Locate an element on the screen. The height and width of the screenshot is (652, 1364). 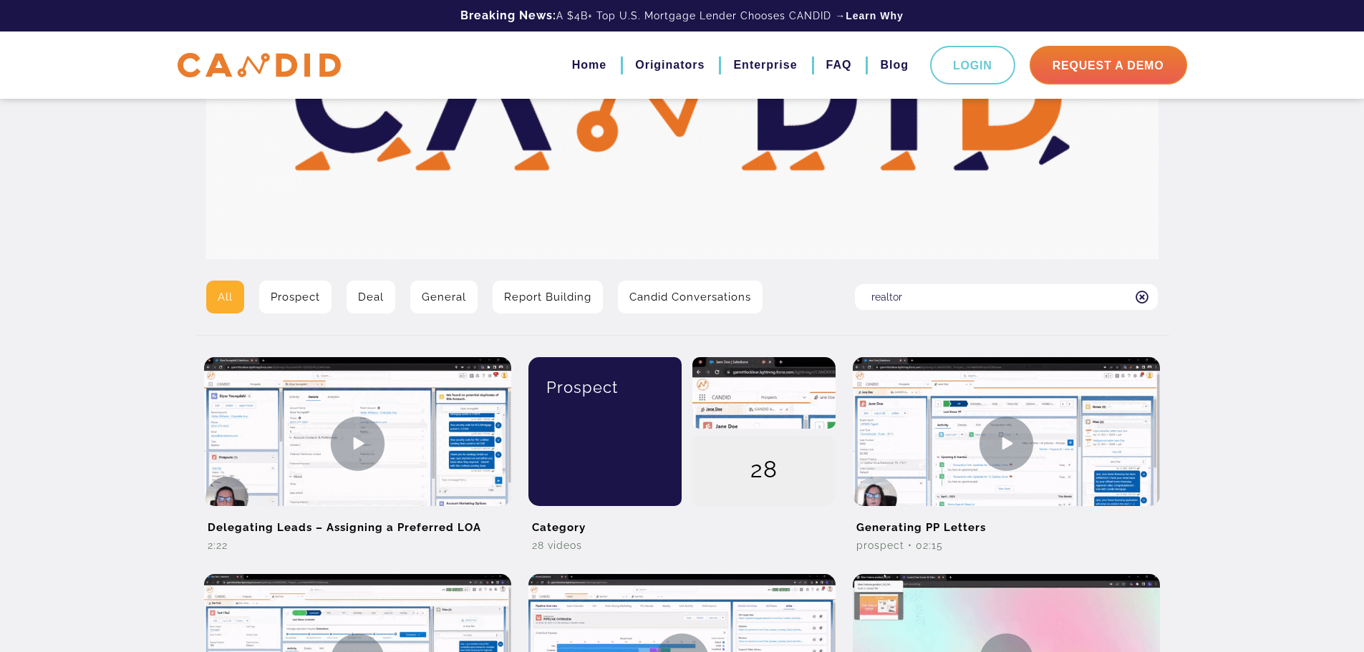
a: Login is located at coordinates (972, 65).